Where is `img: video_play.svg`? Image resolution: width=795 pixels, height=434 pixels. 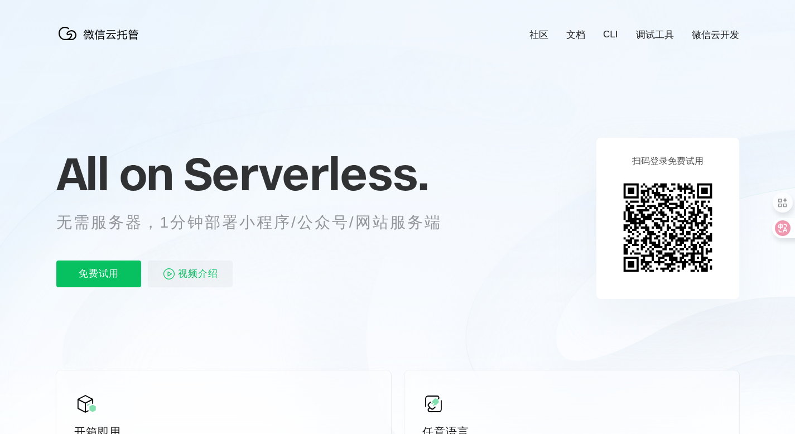
img: video_play.svg is located at coordinates (169, 274).